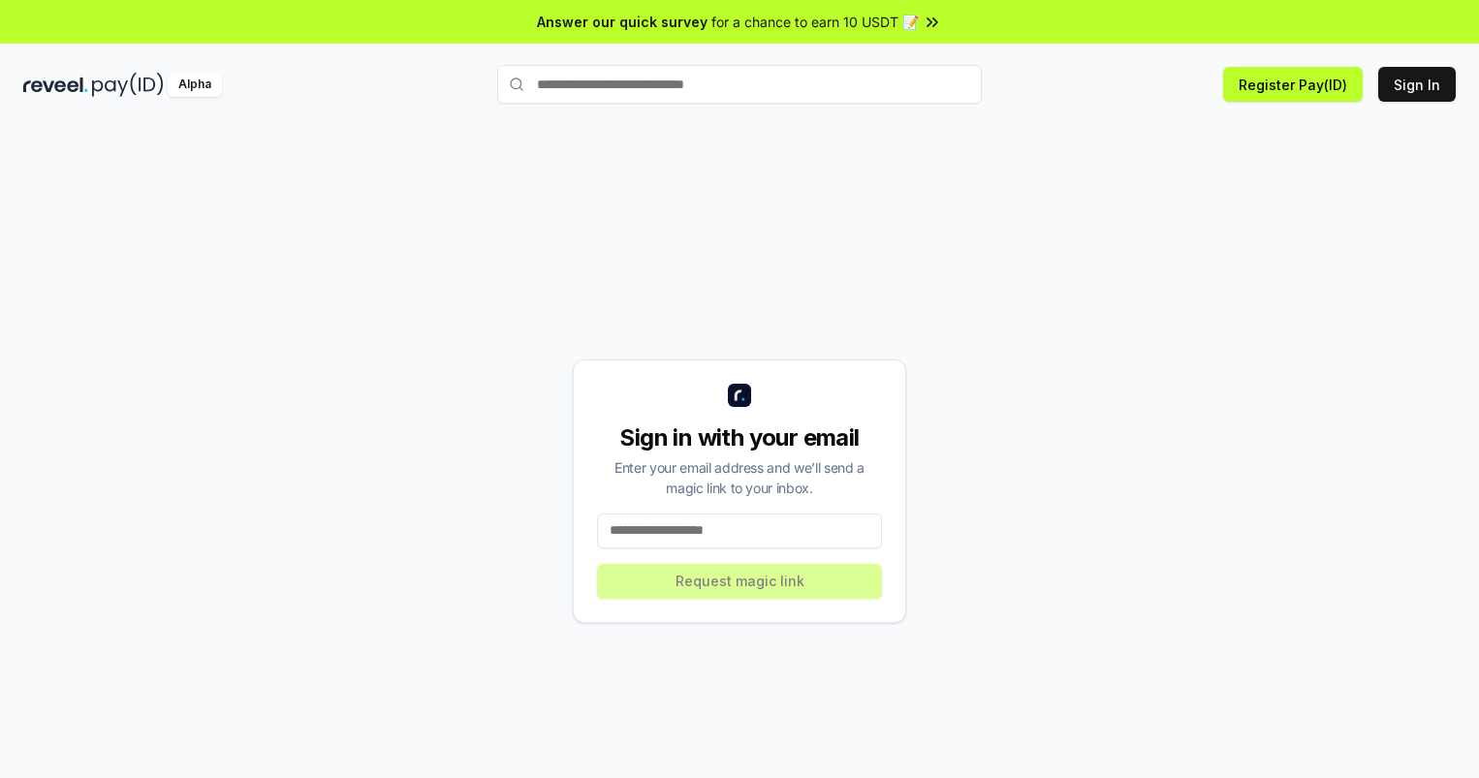  What do you see at coordinates (1417, 84) in the screenshot?
I see `button: Sign In` at bounding box center [1417, 84].